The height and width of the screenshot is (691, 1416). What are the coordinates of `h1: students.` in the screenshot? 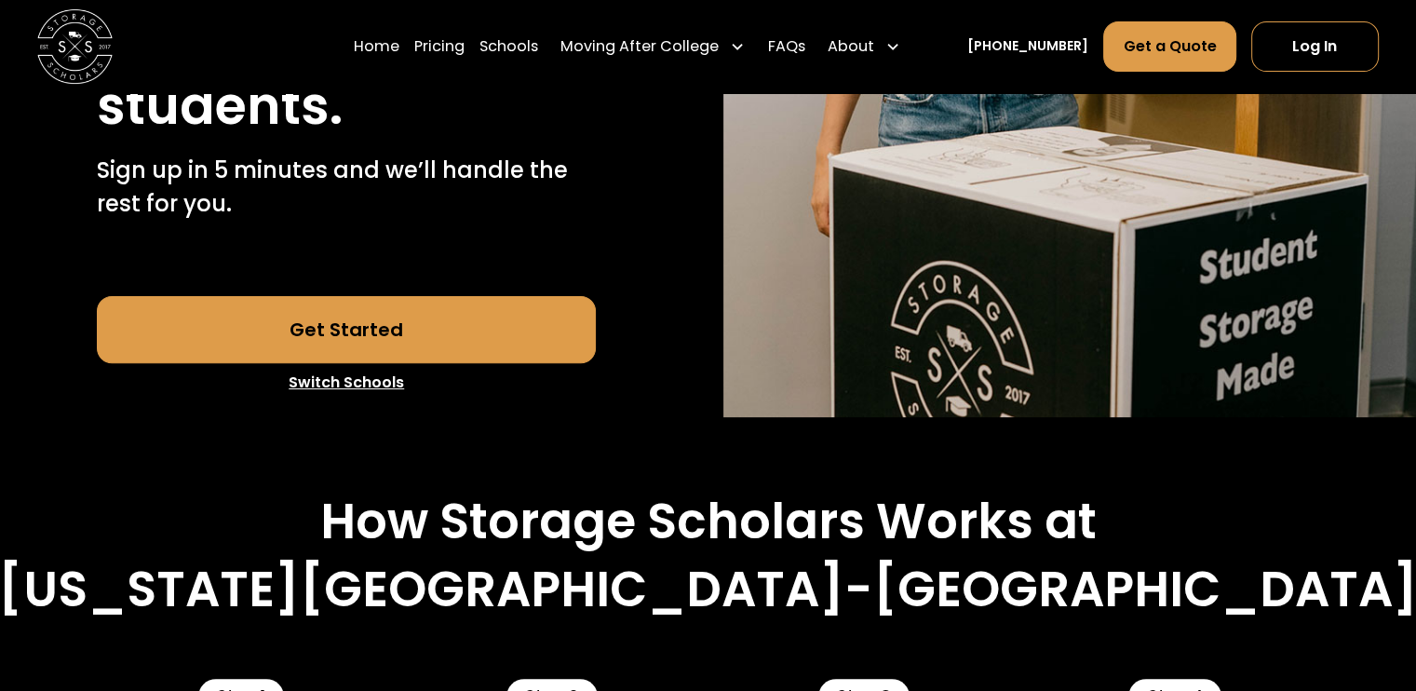 It's located at (220, 106).